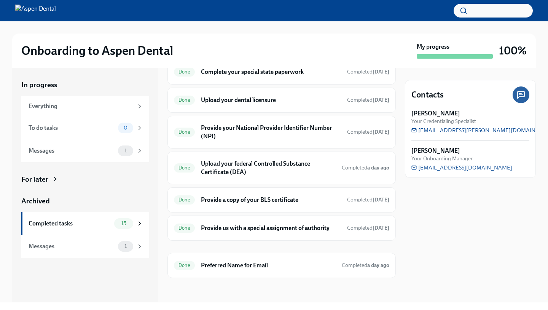 This screenshot has height=310, width=548. I want to click on div: To do tasks, so click(72, 128).